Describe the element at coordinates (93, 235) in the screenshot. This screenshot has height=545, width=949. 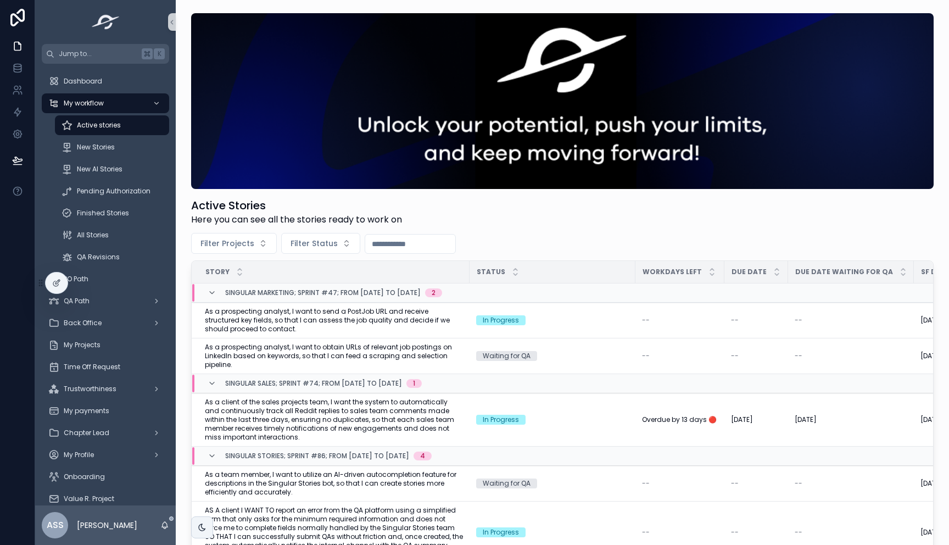
I see `span: All Stories` at that location.